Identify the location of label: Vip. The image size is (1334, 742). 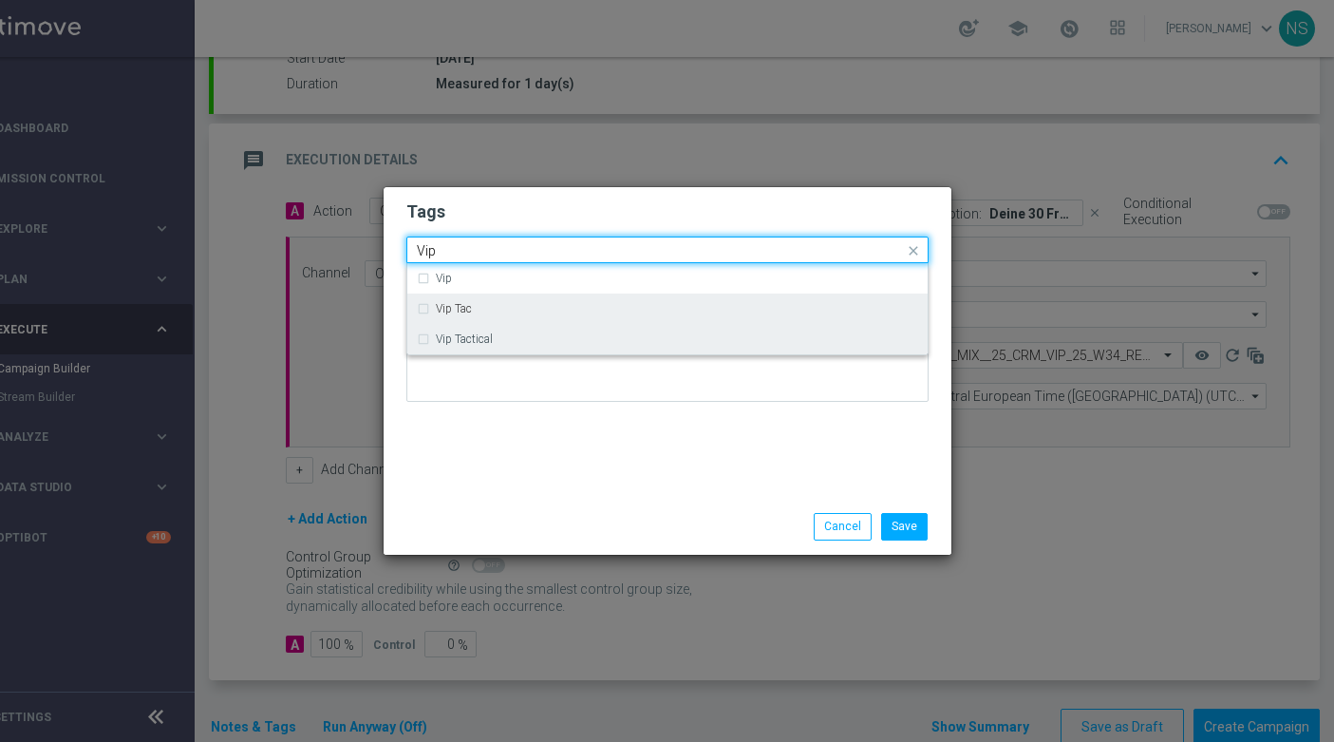
(443, 278).